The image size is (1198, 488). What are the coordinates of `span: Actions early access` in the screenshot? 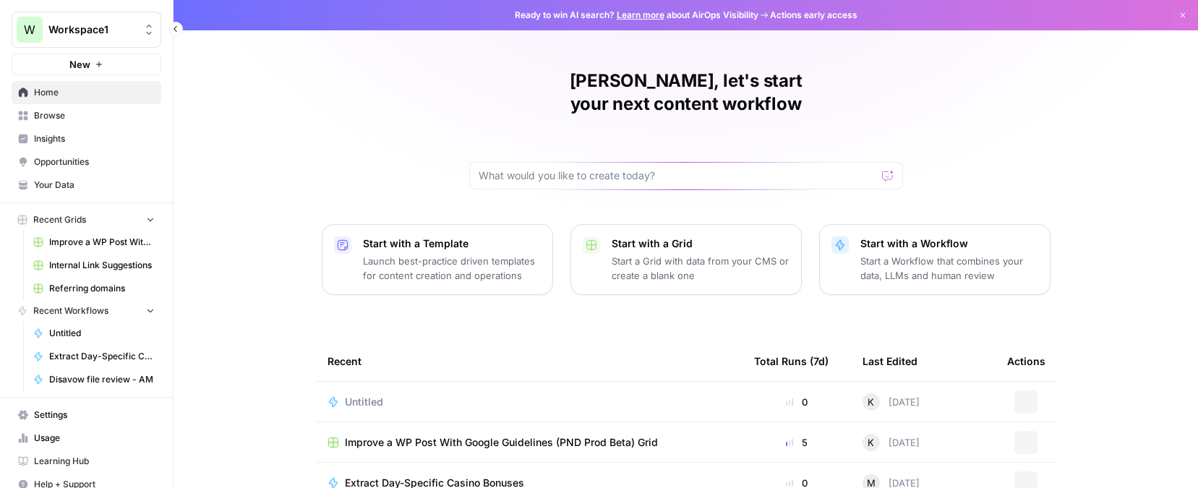 It's located at (813, 15).